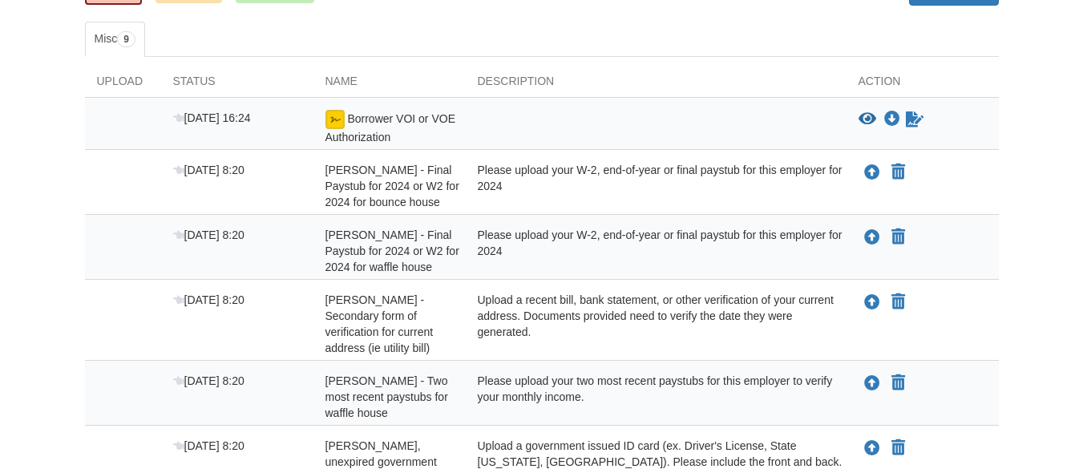 This screenshot has width=1083, height=469. I want to click on span: 9, so click(126, 39).